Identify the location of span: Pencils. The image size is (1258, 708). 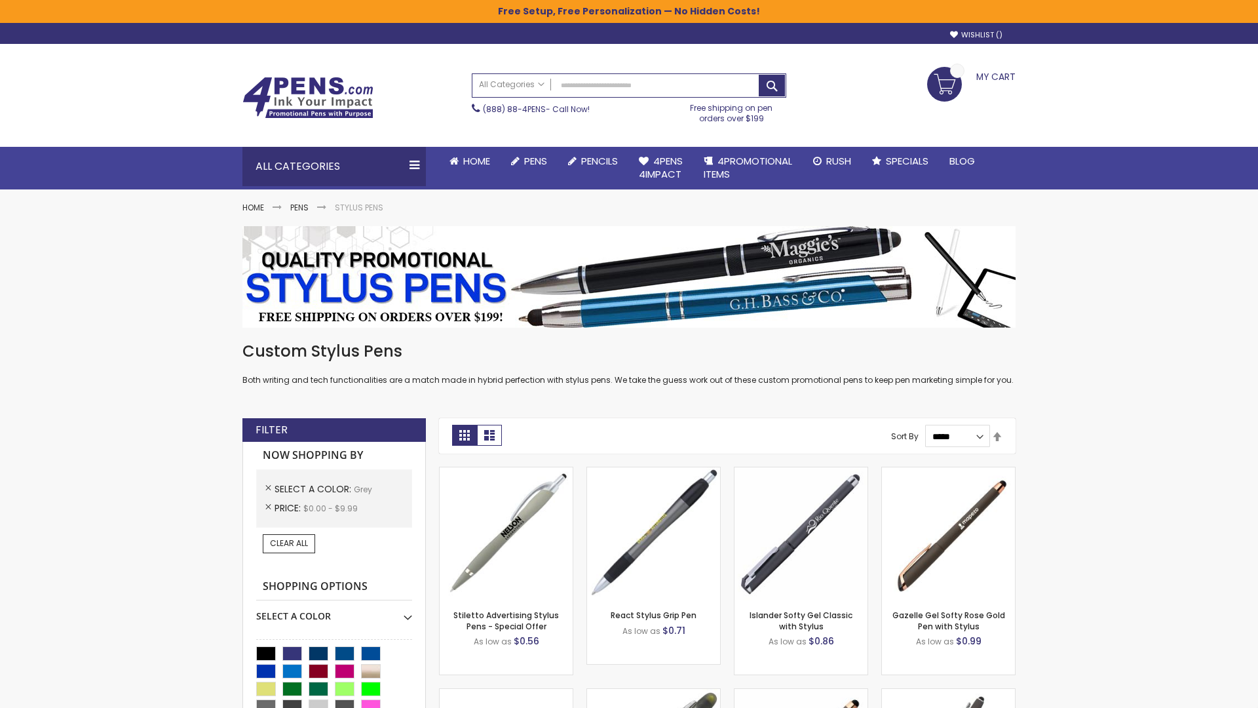
(600, 161).